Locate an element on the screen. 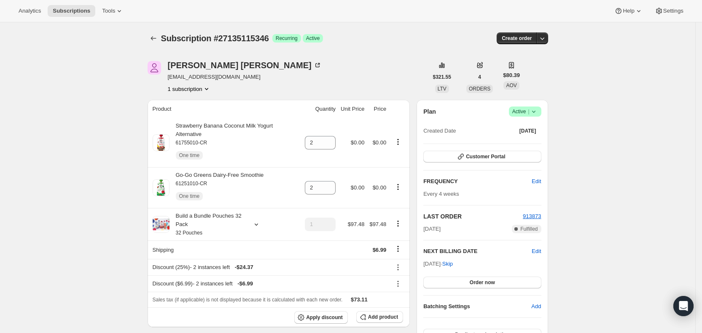 Image resolution: width=702 pixels, height=333 pixels. a: 913873 is located at coordinates (531, 216).